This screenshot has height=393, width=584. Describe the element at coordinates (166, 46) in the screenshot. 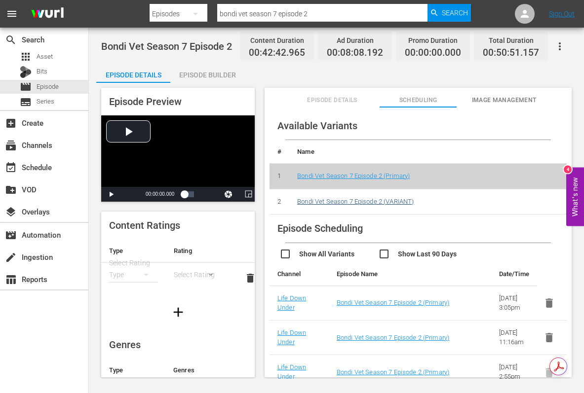

I see `span: Bondi Vet Season 7 Episode 2` at that location.